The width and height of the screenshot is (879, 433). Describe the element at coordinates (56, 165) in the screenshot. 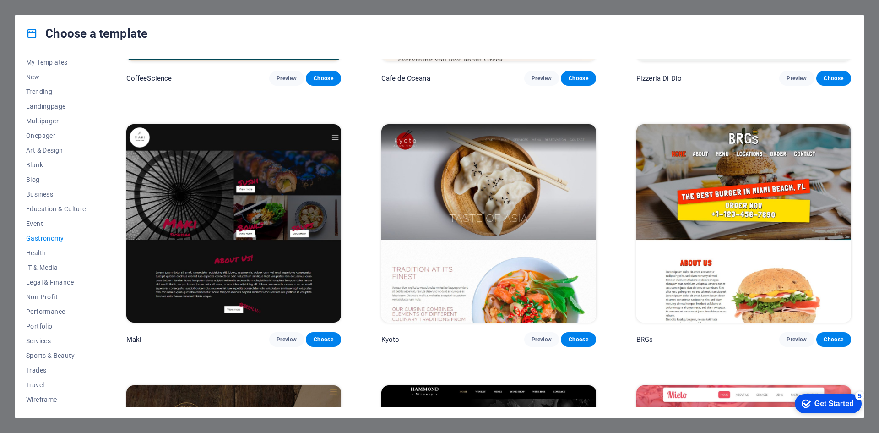

I see `span: Blank` at that location.